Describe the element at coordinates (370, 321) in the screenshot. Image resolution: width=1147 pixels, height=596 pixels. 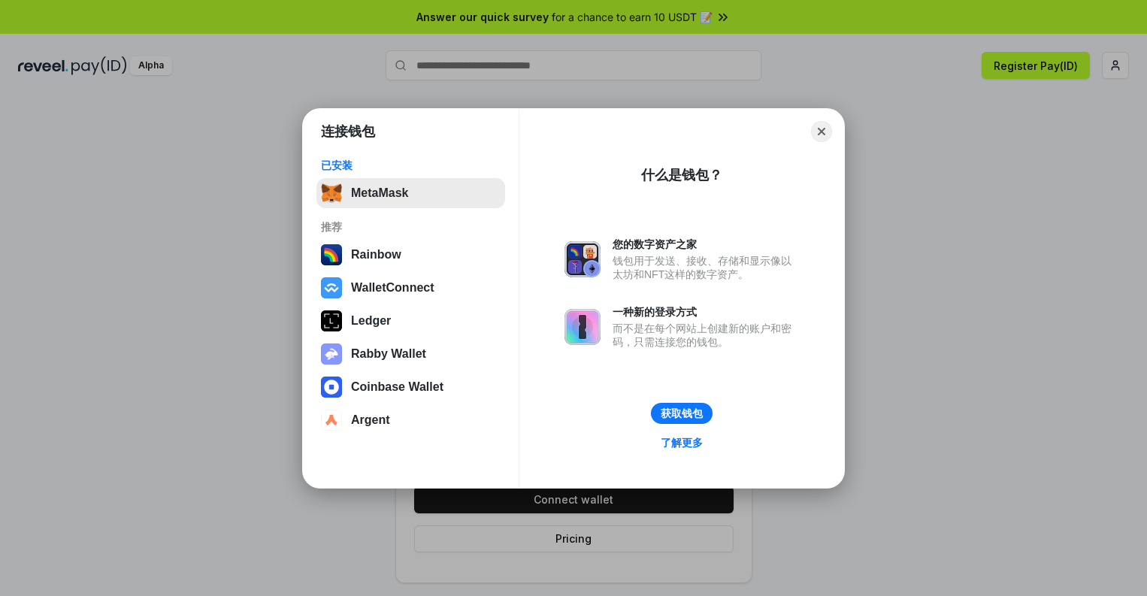
I see `div: Ledger` at that location.